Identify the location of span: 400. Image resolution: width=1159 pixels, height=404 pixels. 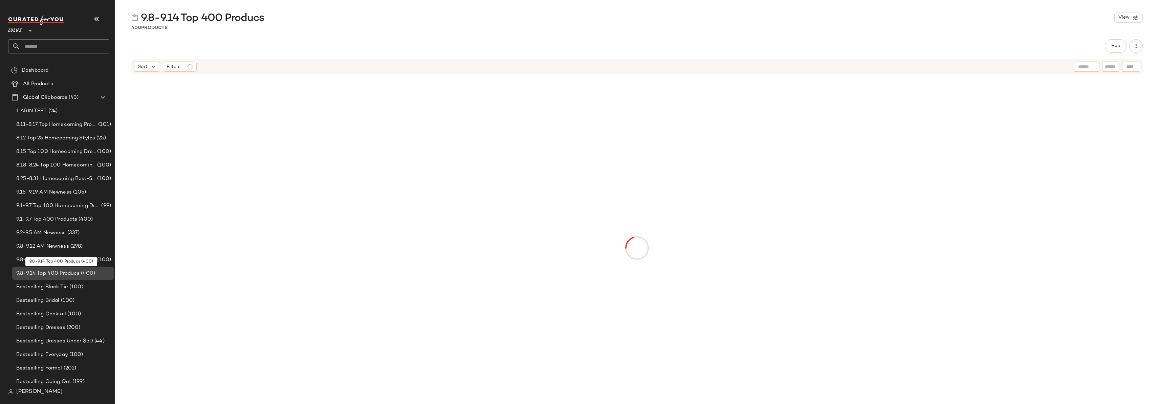
(136, 28).